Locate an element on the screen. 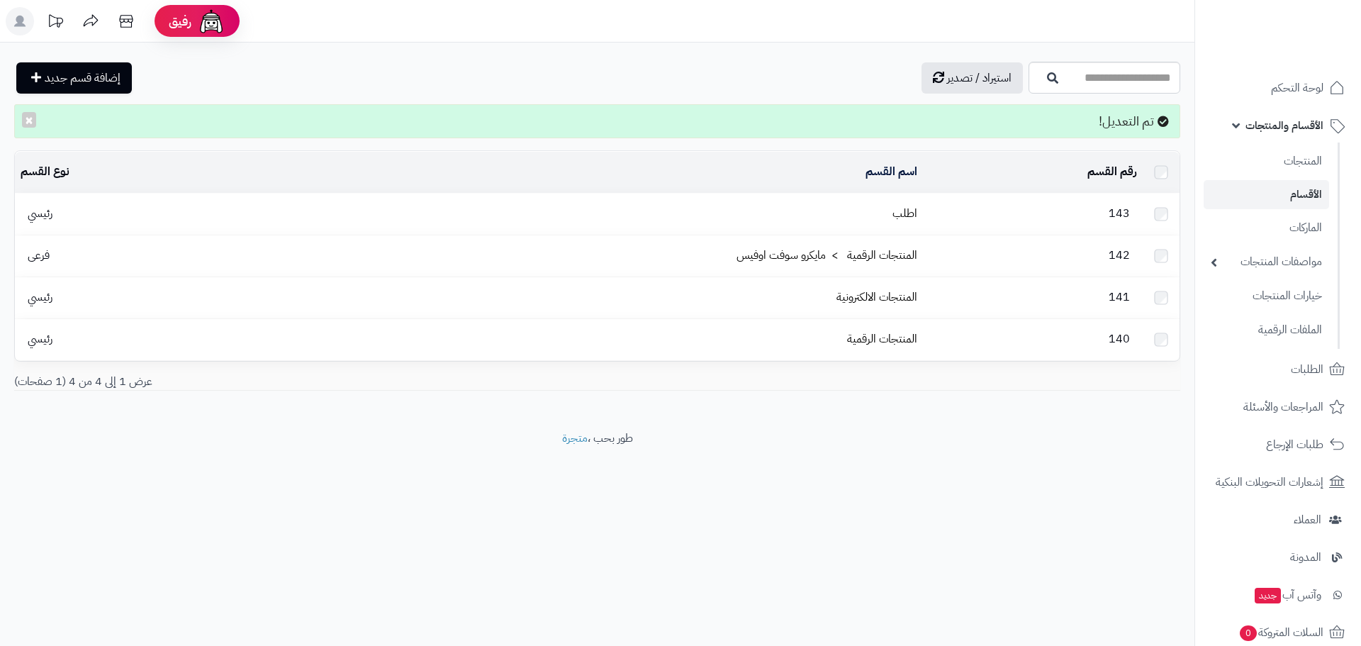  a: الأقسام is located at coordinates (1266, 194).